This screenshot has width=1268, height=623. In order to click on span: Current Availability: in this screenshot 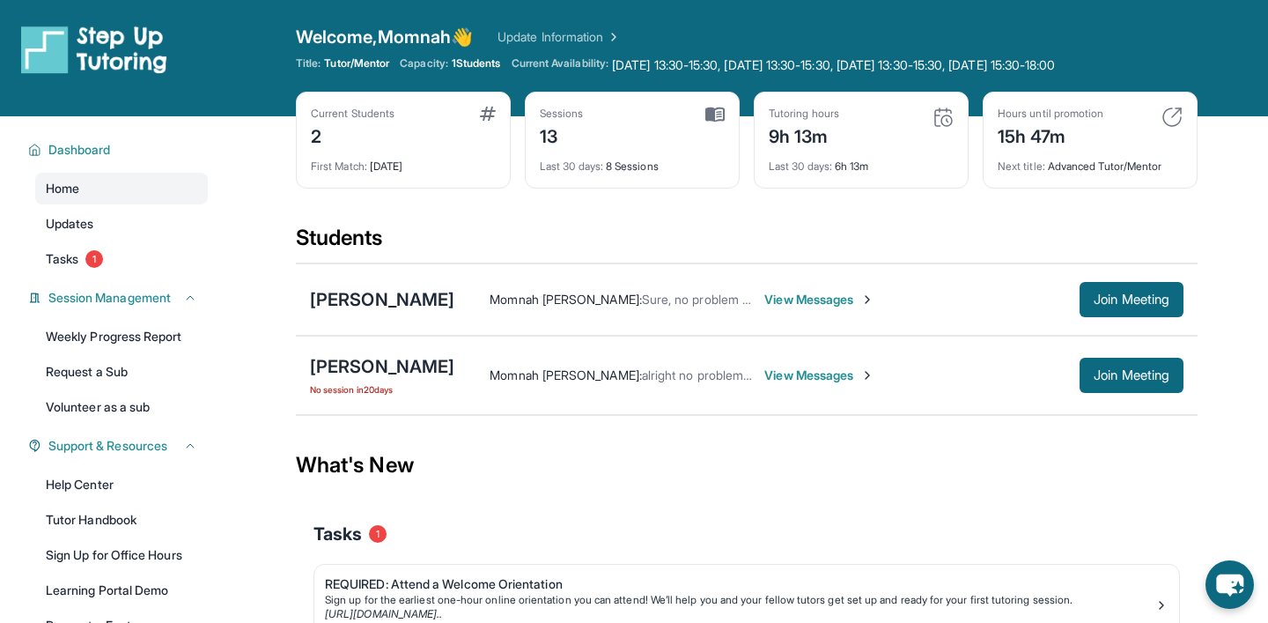, I will do `click(560, 65)`.